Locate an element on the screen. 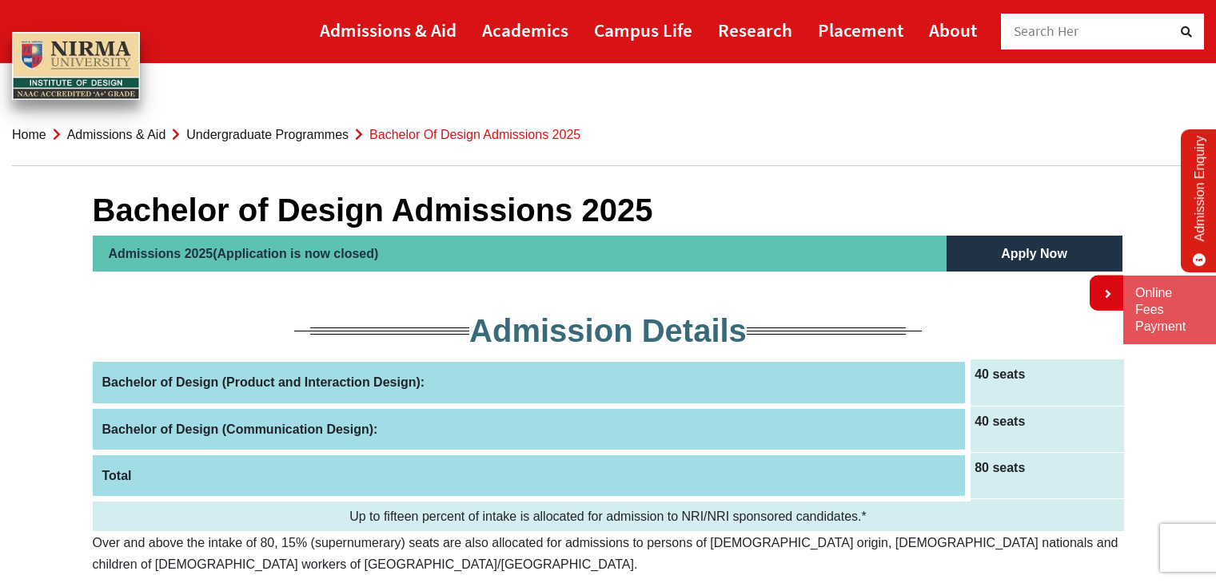  a: Placement is located at coordinates (860, 30).